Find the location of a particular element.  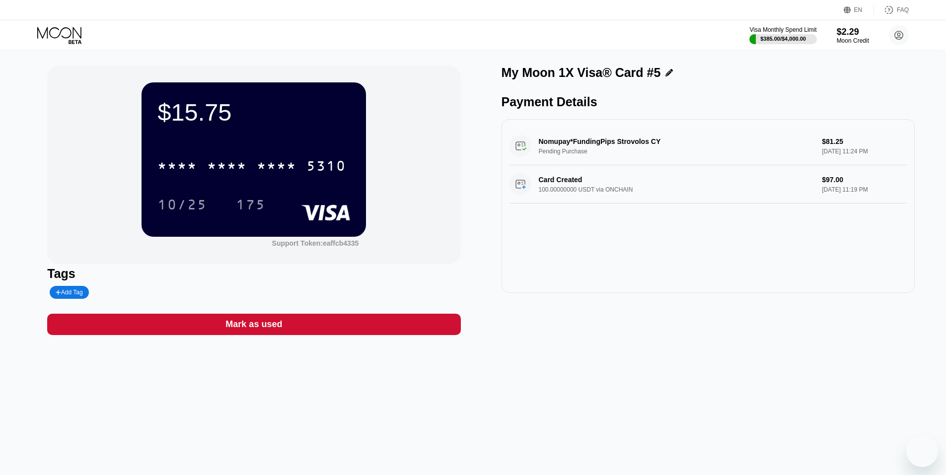

div: $2.29Moon Credit is located at coordinates (853, 35).